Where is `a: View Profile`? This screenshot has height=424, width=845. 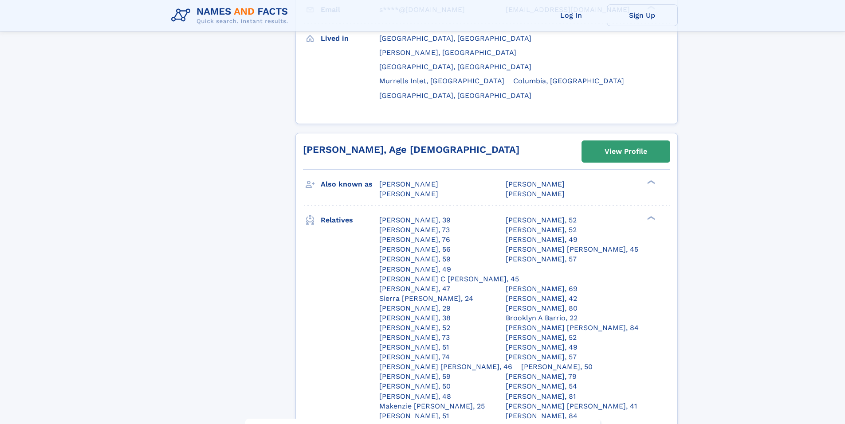 a: View Profile is located at coordinates (626, 152).